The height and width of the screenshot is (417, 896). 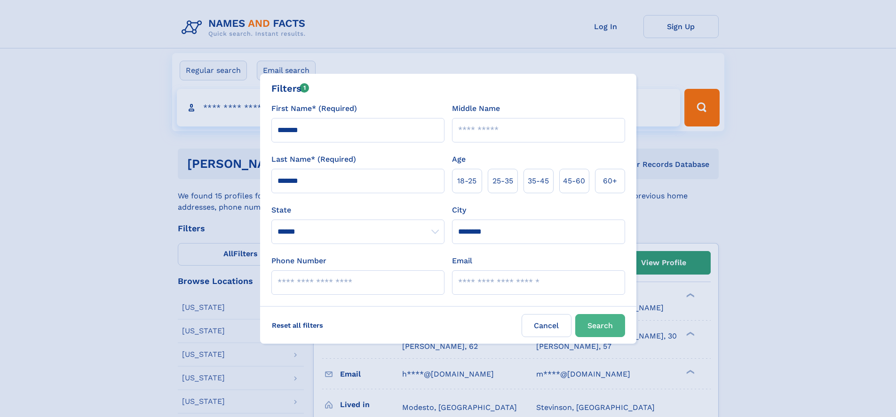 What do you see at coordinates (462, 261) in the screenshot?
I see `label: Email` at bounding box center [462, 261].